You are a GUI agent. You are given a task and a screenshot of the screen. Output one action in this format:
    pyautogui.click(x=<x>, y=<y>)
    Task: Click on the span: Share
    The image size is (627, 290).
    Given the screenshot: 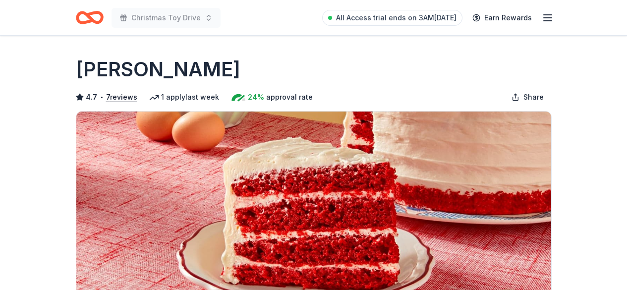 What is the action you would take?
    pyautogui.click(x=533, y=97)
    